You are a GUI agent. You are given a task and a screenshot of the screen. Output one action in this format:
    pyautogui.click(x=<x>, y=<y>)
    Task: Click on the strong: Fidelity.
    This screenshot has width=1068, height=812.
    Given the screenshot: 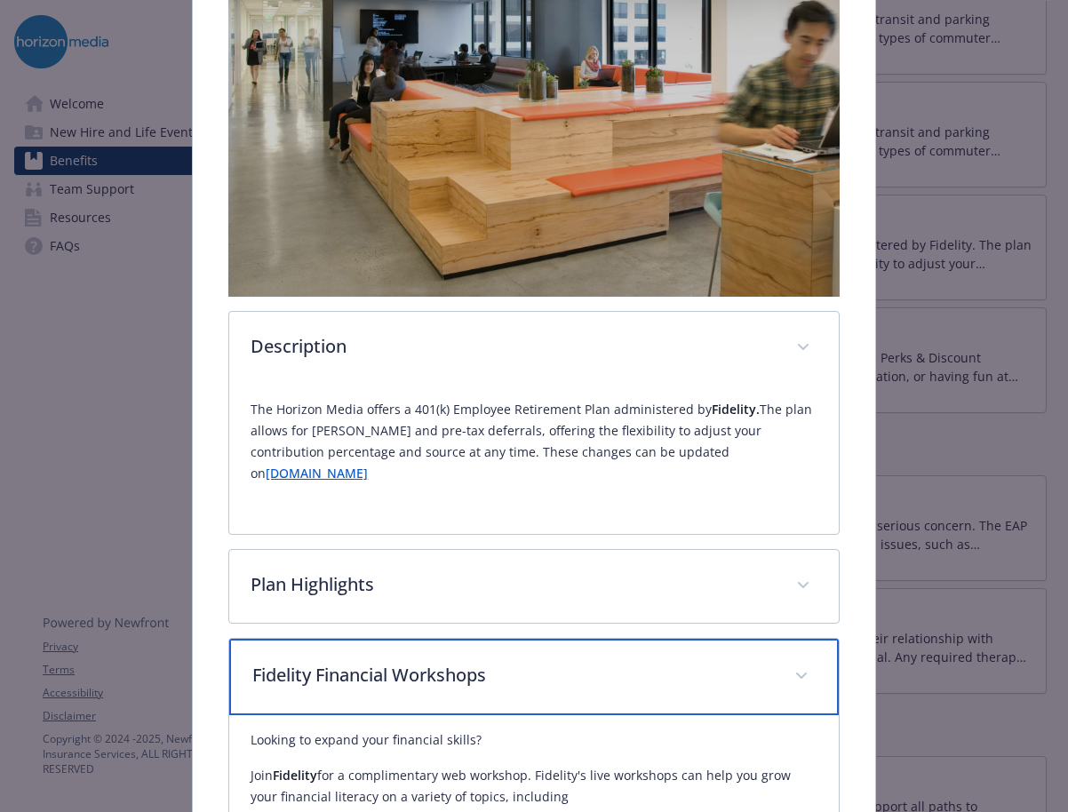 What is the action you would take?
    pyautogui.click(x=736, y=409)
    